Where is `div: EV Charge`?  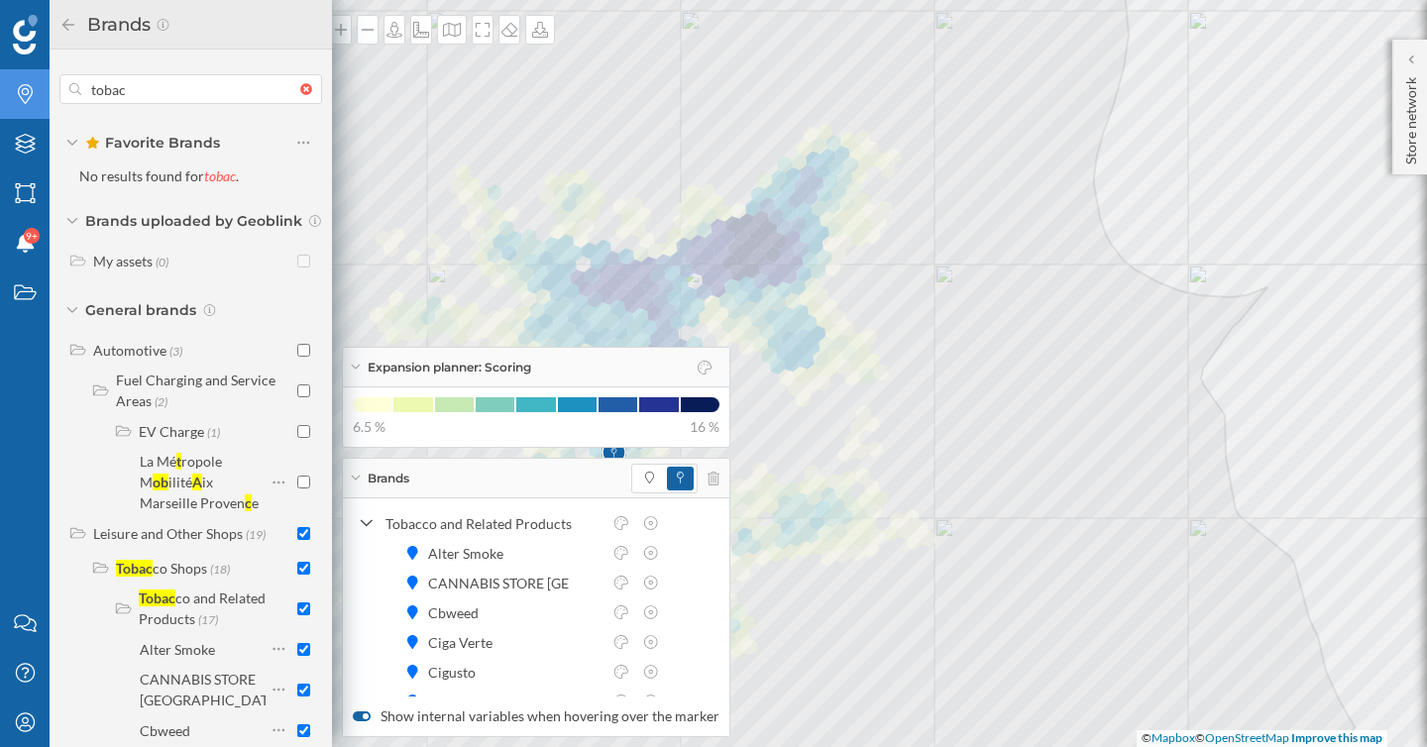 div: EV Charge is located at coordinates (171, 431).